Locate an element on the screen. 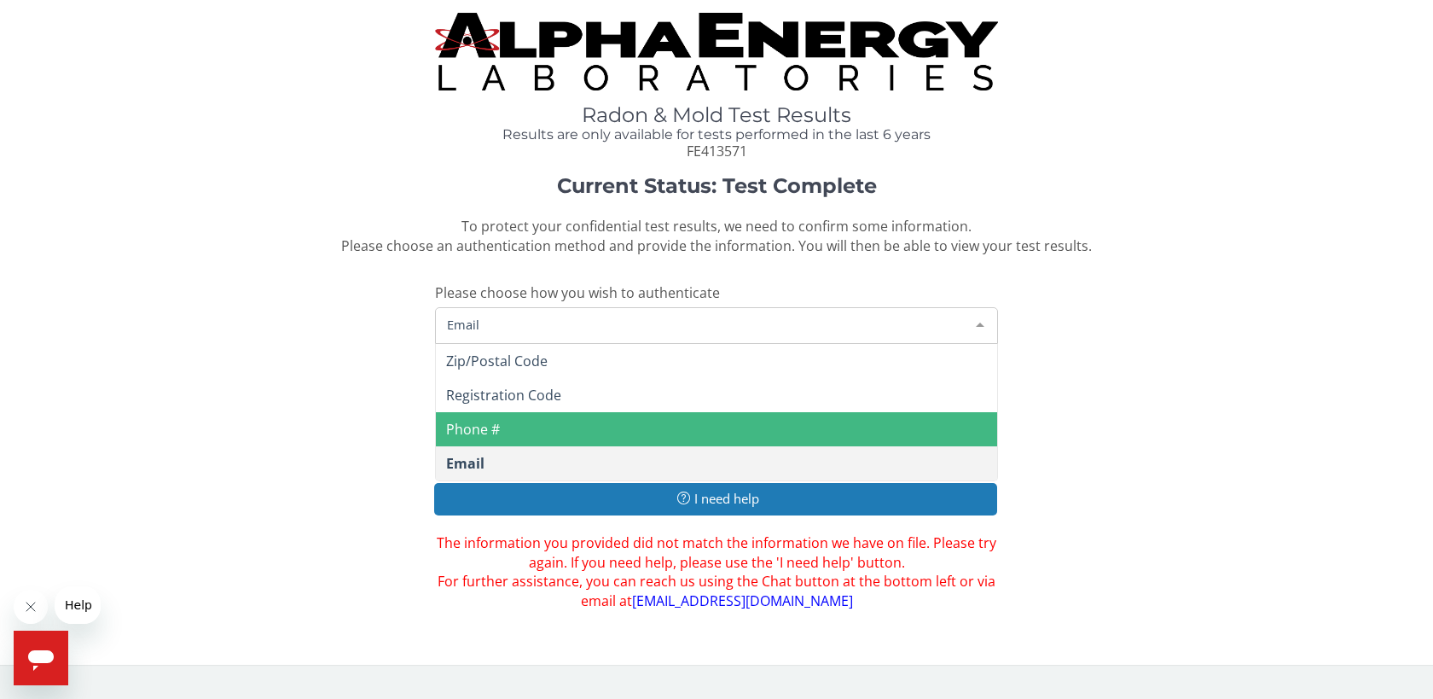 Image resolution: width=1433 pixels, height=699 pixels. h4: Results are only available for tests performed in the last 6 years is located at coordinates (717, 135).